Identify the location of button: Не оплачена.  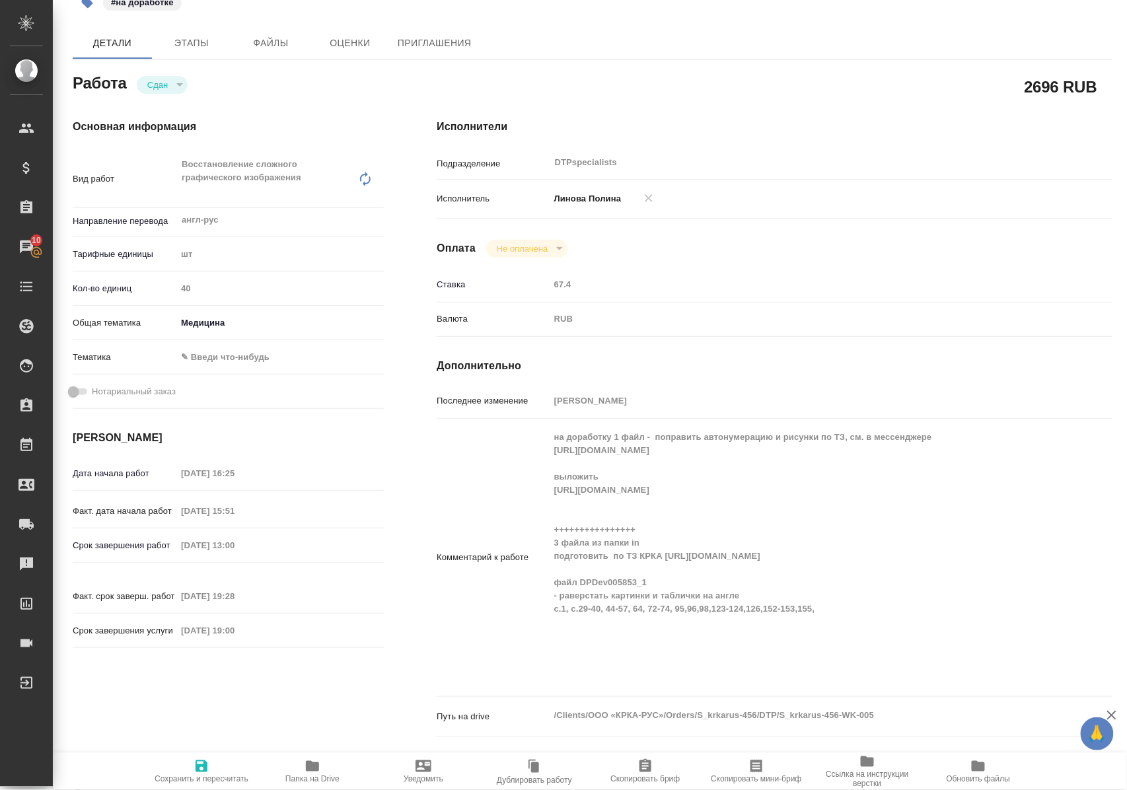
(522, 248).